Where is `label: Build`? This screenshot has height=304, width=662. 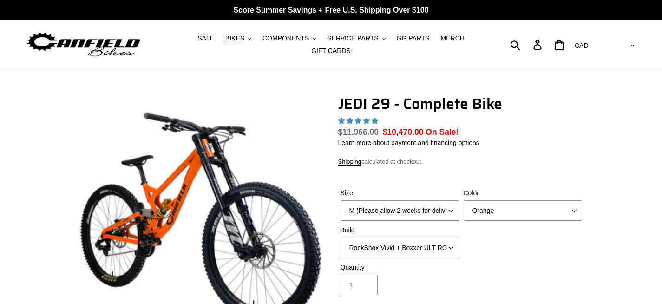 label: Build is located at coordinates (400, 230).